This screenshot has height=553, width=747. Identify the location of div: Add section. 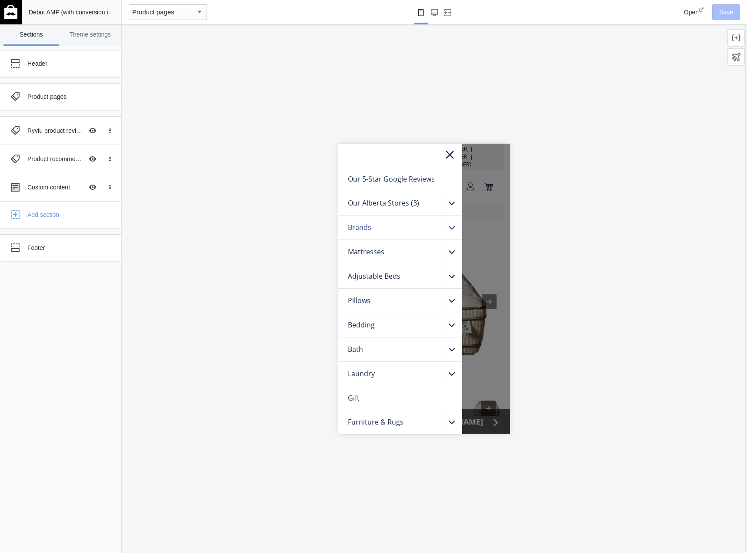
(71, 214).